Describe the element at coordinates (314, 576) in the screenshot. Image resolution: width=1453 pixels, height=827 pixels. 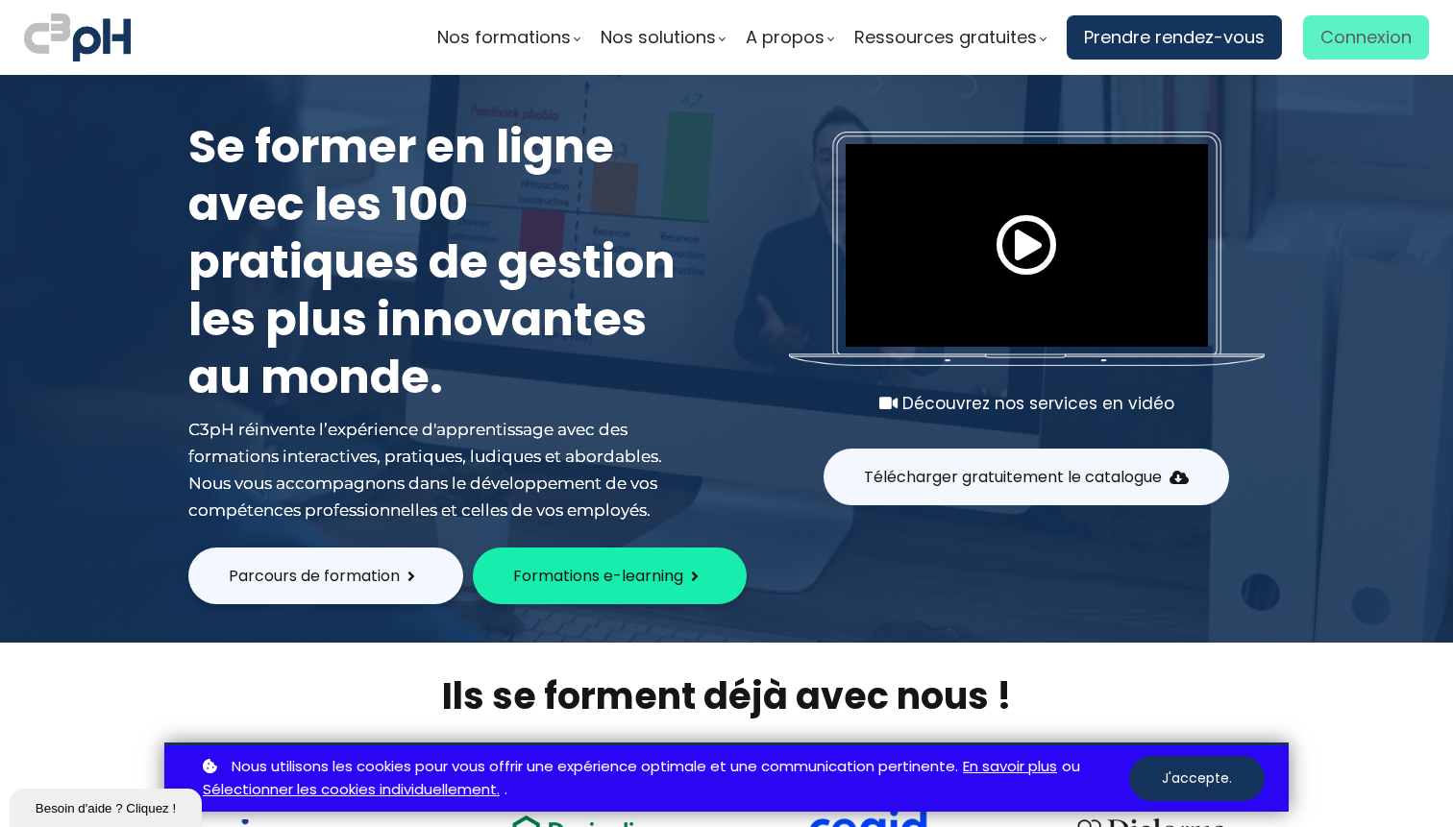
I see `span: Parcours de formation` at that location.